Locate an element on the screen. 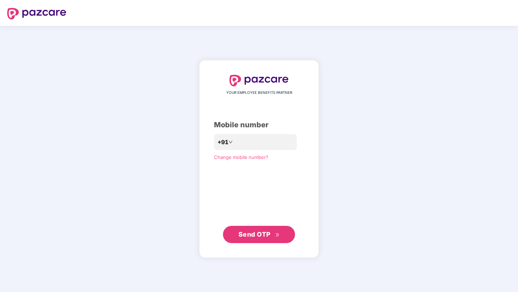 Image resolution: width=518 pixels, height=292 pixels. button: Send OTPdouble-right is located at coordinates (259, 235).